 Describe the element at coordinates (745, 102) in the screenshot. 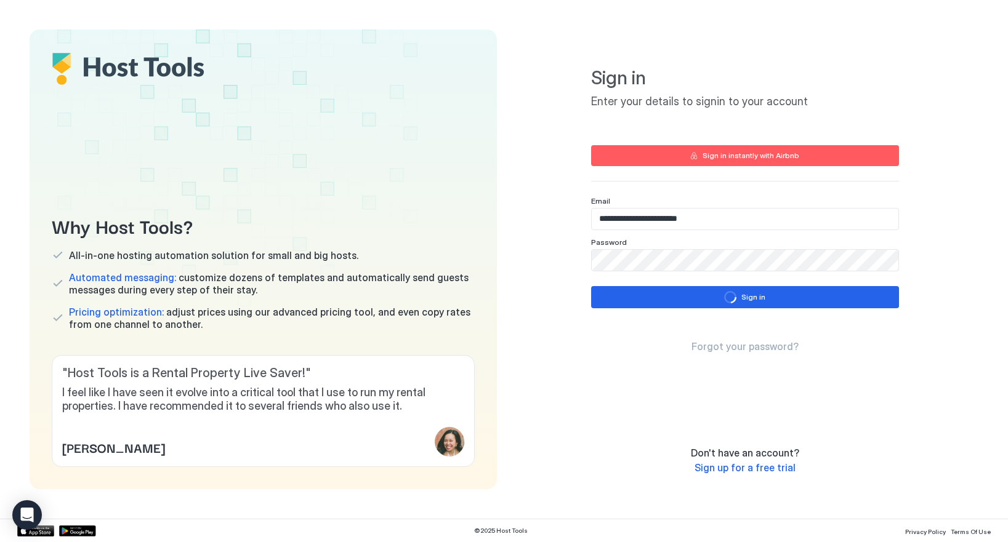

I see `span: Enter your details to signin to your account` at that location.